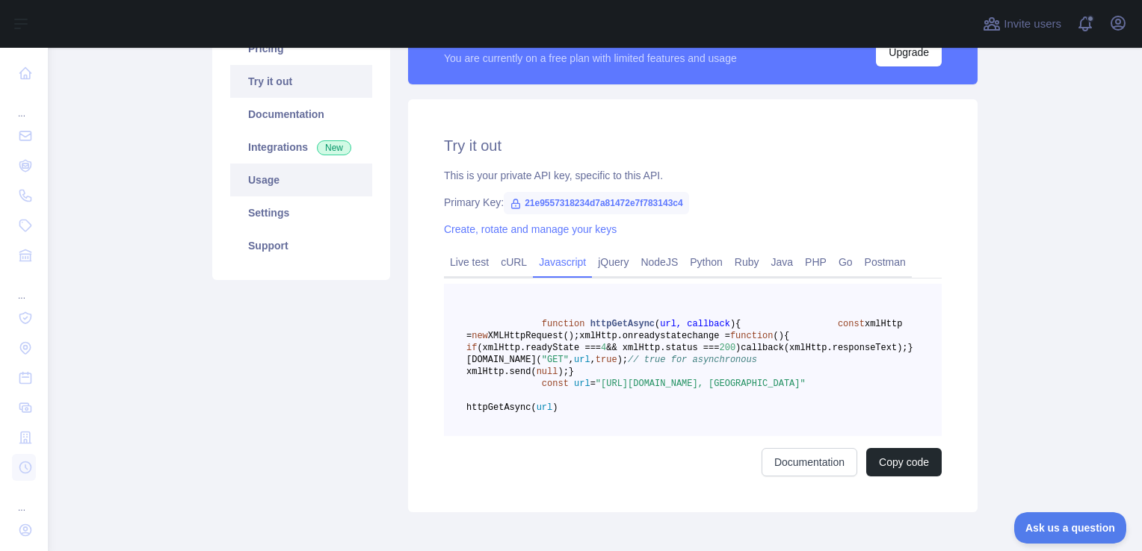 The width and height of the screenshot is (1142, 551). I want to click on span: true, so click(606, 360).